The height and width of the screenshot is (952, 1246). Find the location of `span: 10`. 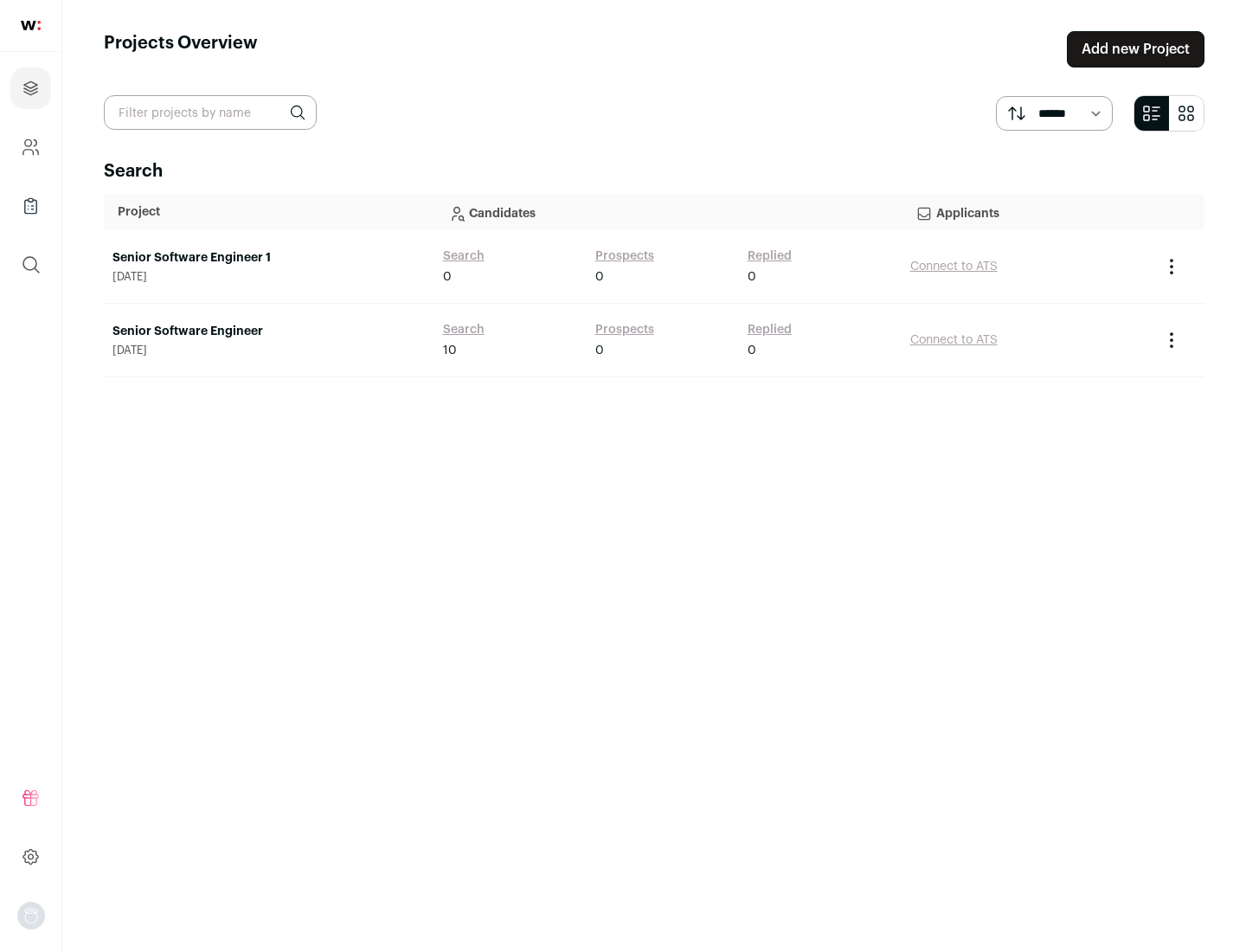

span: 10 is located at coordinates (450, 350).